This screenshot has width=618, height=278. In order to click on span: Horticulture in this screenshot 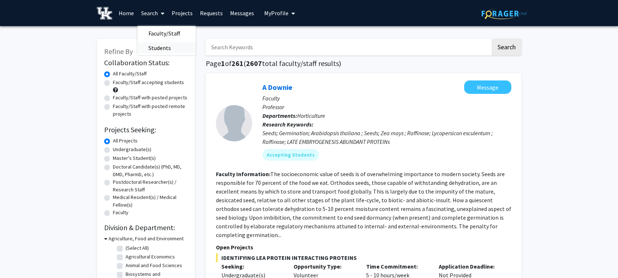, I will do `click(311, 116)`.